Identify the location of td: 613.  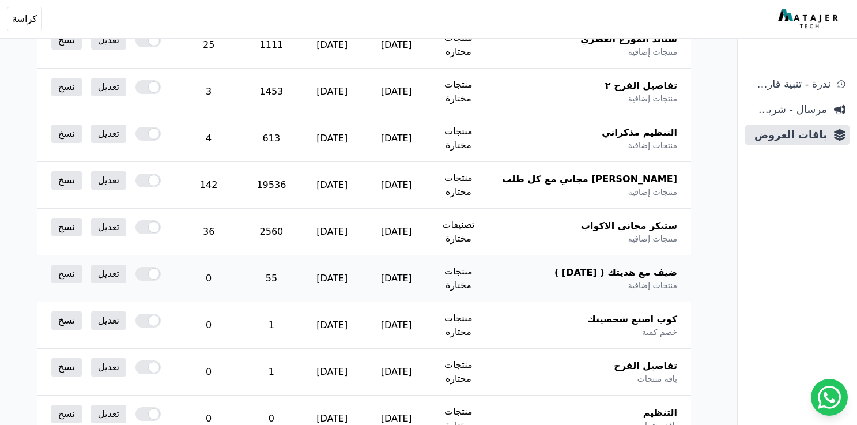
(271, 138).